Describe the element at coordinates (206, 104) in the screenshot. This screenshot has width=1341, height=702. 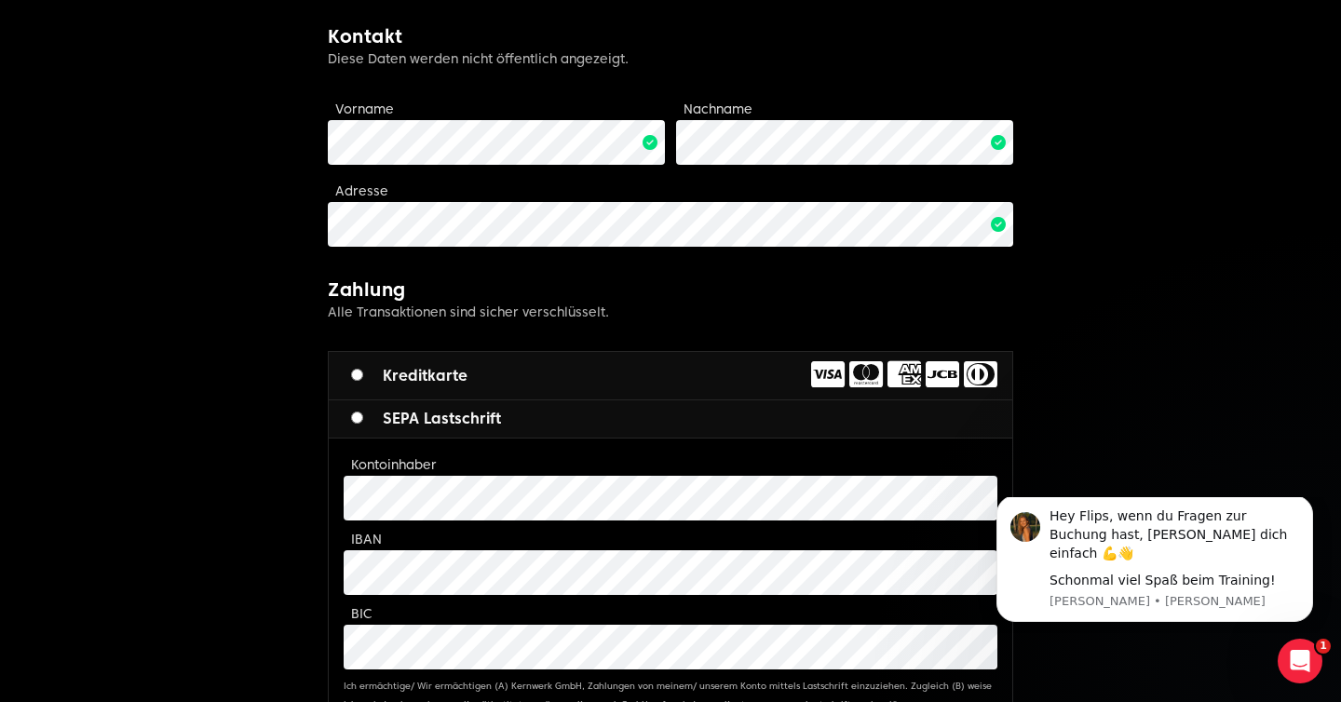
I see `p: Message from Julia, sent Gerade eben` at that location.